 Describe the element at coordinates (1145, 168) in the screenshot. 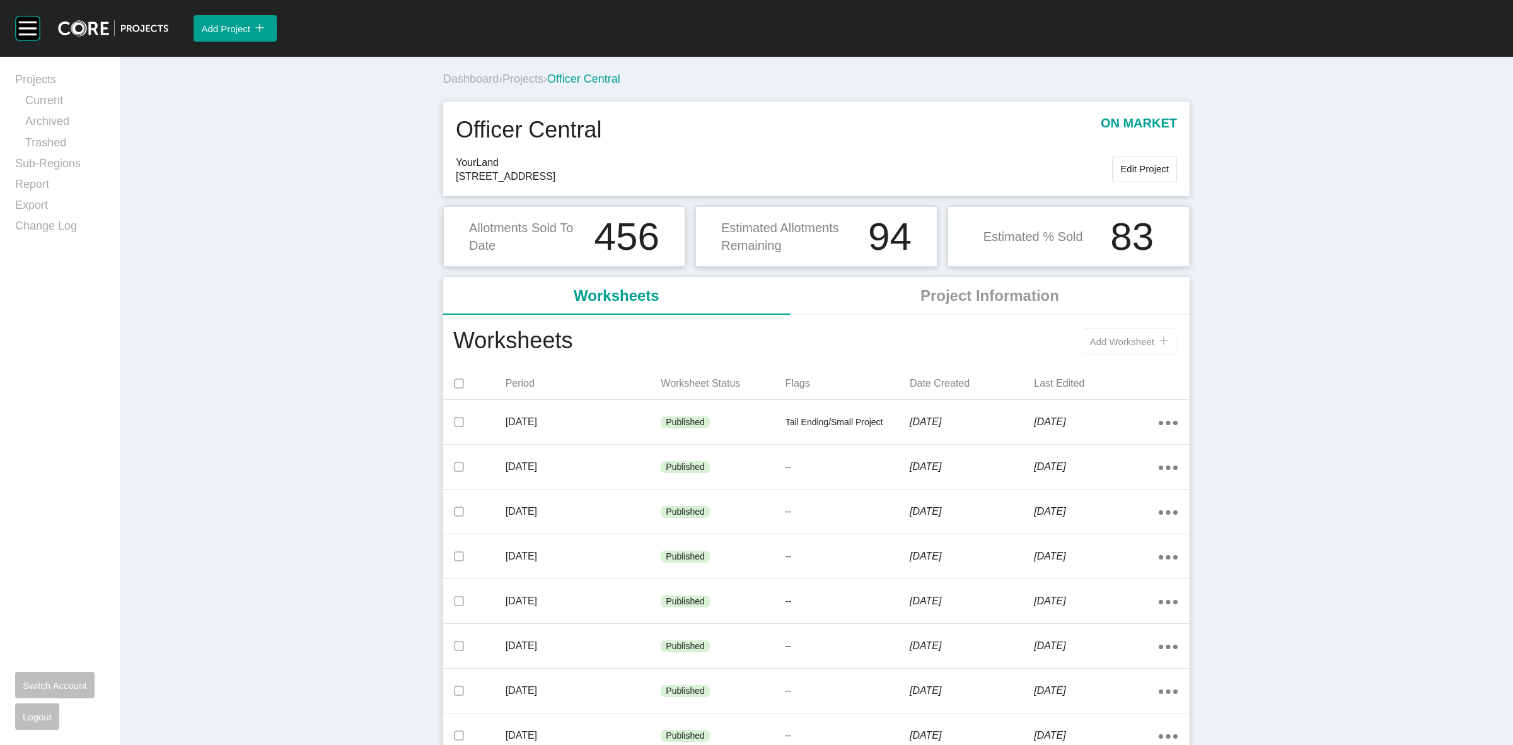

I see `span: Edit Project` at that location.